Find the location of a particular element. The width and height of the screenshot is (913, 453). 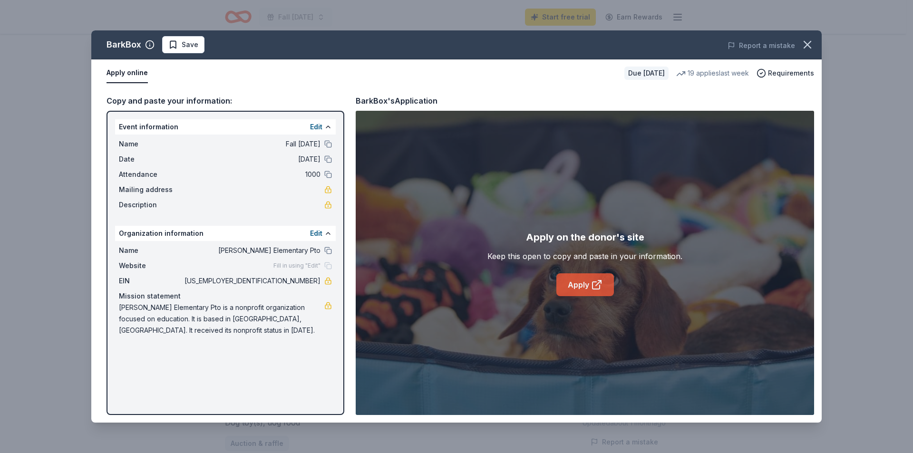

span: Requirements is located at coordinates (791, 73).